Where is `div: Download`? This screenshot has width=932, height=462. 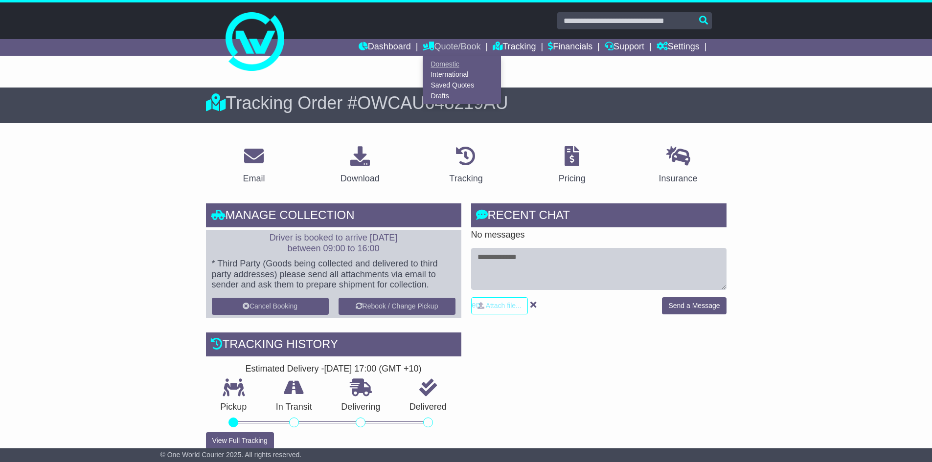
div: Download is located at coordinates (360, 179).